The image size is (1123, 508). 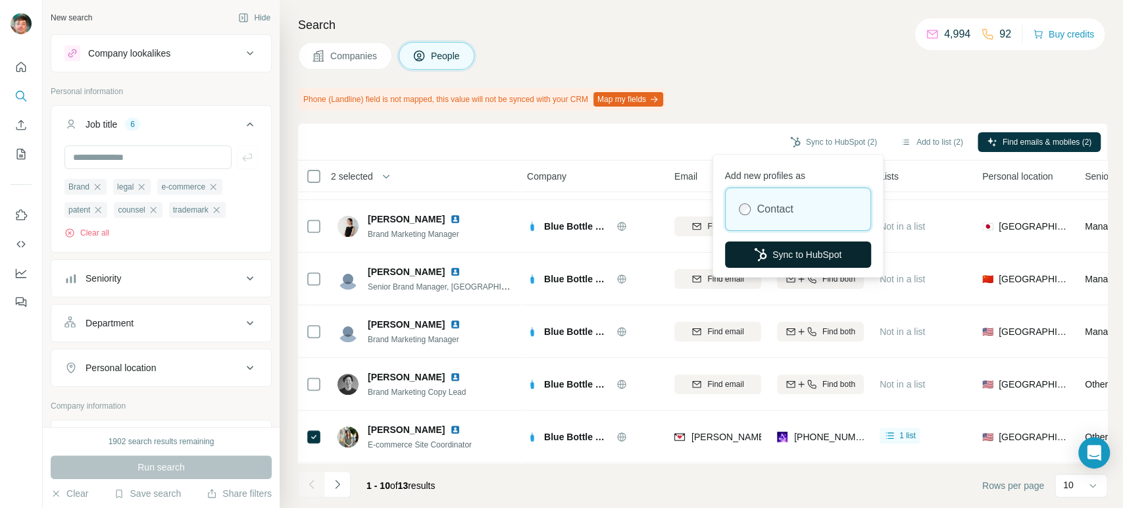 I want to click on button: Feedback, so click(x=21, y=302).